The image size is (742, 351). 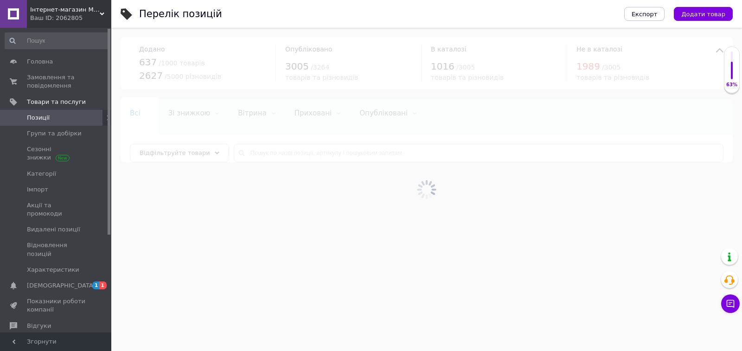 I want to click on span: Акції та промокоди, so click(x=56, y=210).